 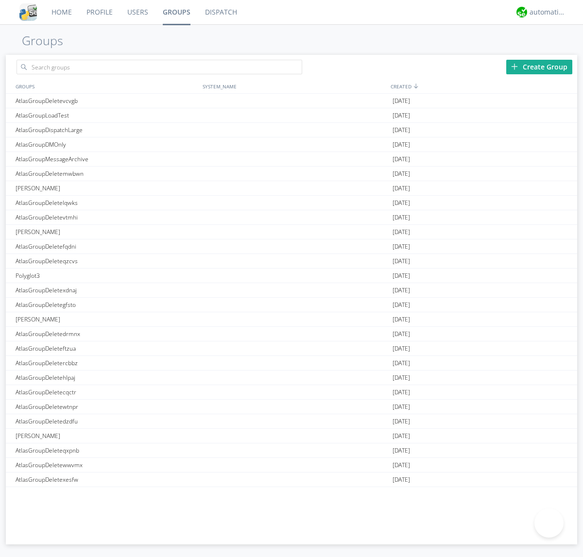 What do you see at coordinates (106, 421) in the screenshot?
I see `div: AtlasGroupDeletedzdfu` at bounding box center [106, 421].